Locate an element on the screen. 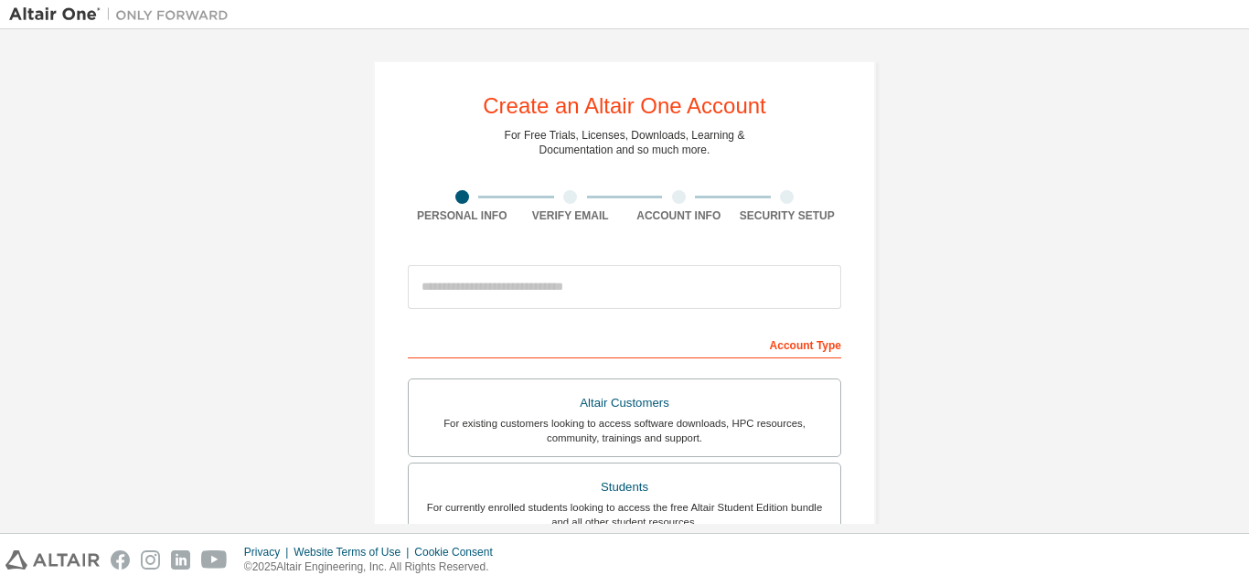 The image size is (1249, 586). div: Create an Altair One Account is located at coordinates (625, 106).